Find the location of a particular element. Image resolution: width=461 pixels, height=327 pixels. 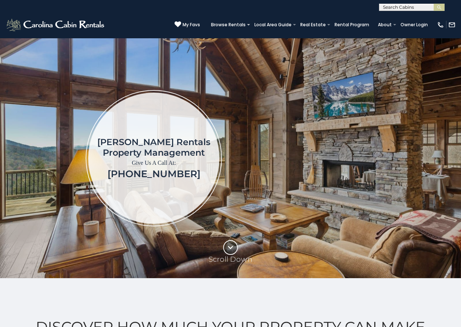

a: Owner Login is located at coordinates (414, 25).